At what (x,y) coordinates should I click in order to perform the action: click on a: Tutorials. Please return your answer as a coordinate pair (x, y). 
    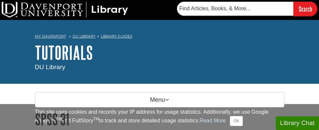
    Looking at the image, I should click on (64, 53).